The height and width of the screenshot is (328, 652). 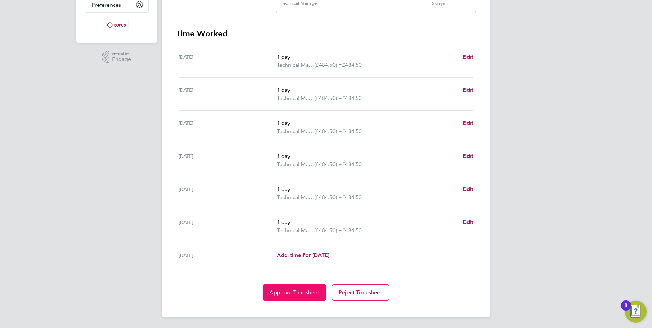 I want to click on button: Reject Timesheet, so click(x=360, y=293).